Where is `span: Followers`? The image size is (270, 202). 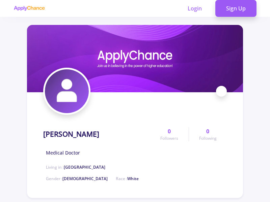 span: Followers is located at coordinates (169, 139).